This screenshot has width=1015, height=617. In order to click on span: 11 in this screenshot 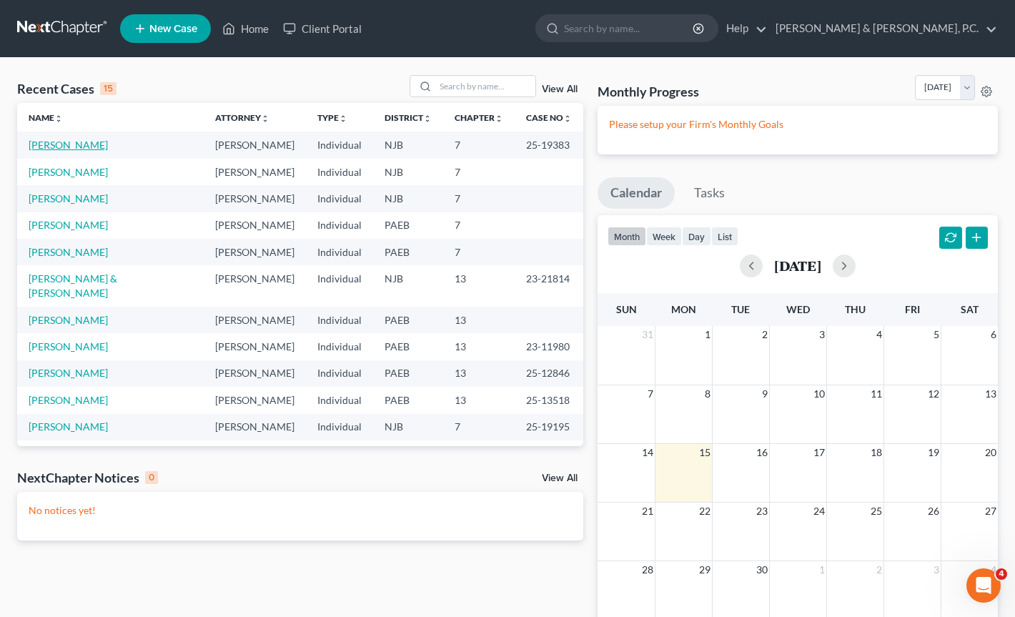, I will do `click(877, 394)`.